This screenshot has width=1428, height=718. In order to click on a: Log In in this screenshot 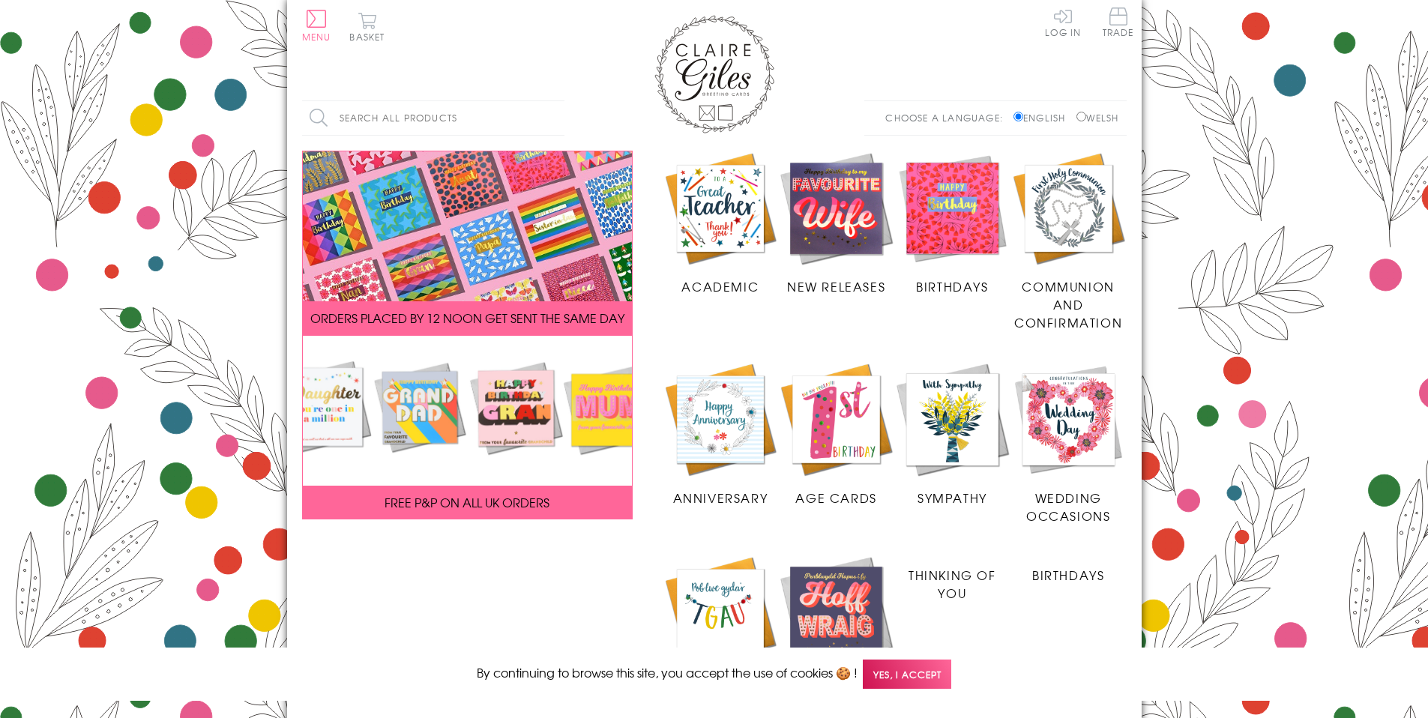, I will do `click(1063, 22)`.